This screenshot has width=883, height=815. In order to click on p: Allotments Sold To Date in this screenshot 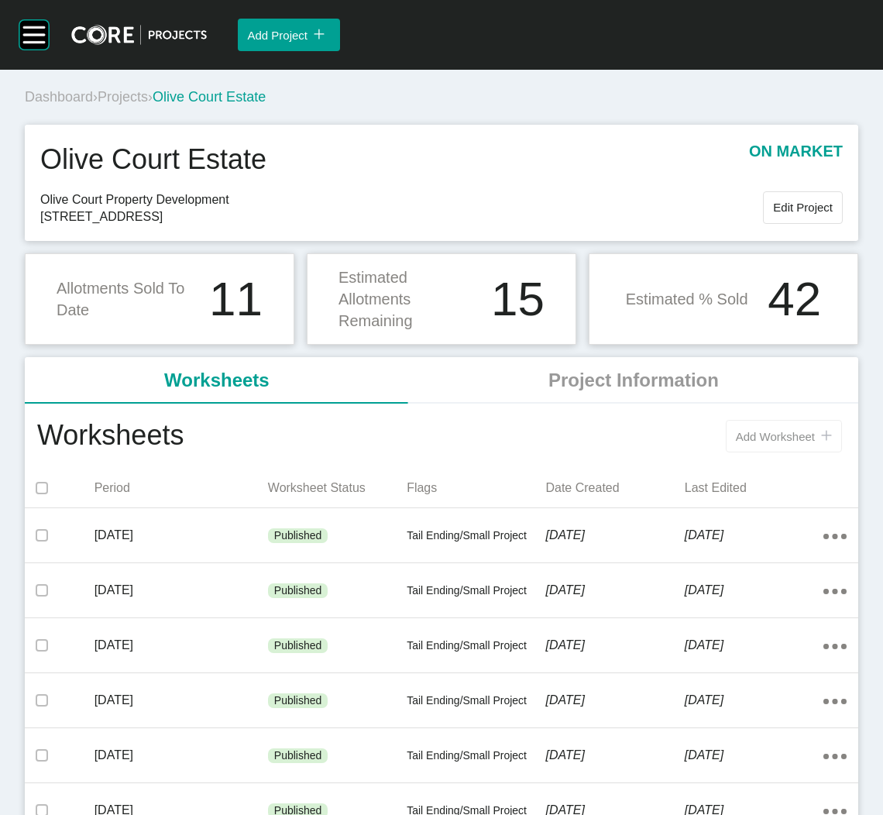, I will do `click(128, 299)`.